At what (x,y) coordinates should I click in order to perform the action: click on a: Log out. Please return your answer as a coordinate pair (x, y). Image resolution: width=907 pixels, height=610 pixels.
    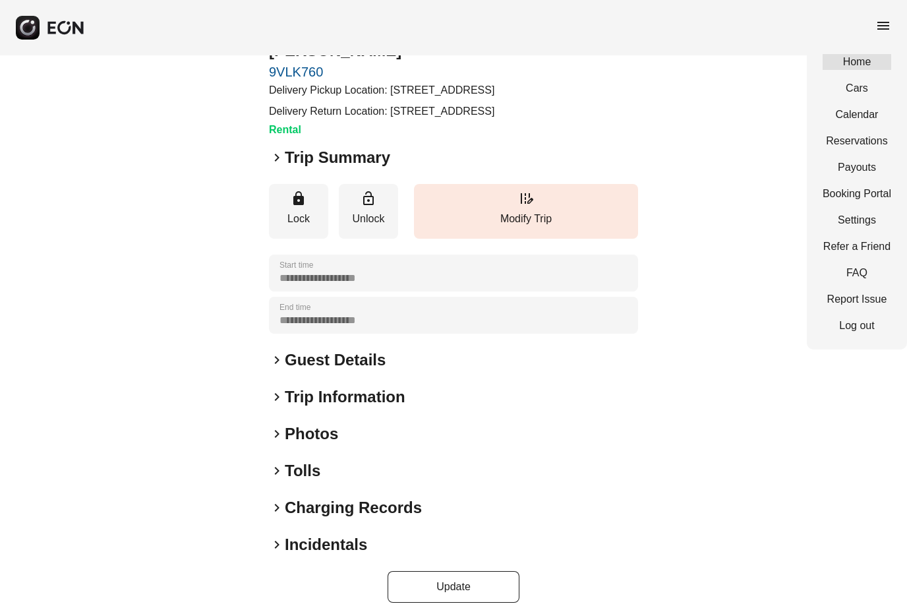
    Looking at the image, I should click on (857, 326).